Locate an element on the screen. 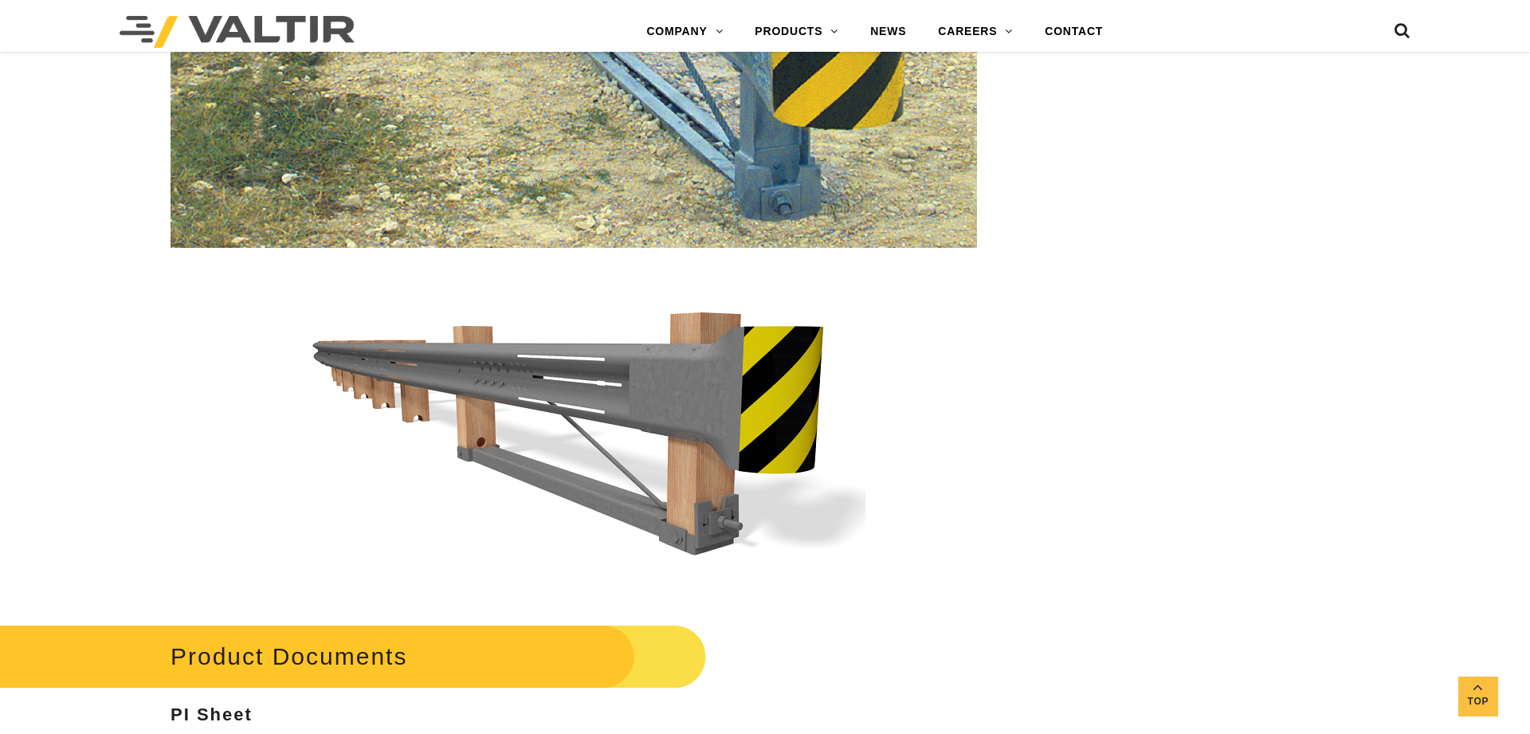  a: NEWS is located at coordinates (888, 32).